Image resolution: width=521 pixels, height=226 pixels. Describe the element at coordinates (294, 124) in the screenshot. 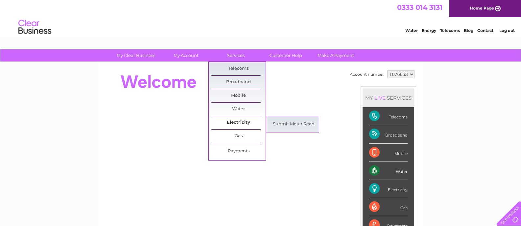

I see `a: Submit Meter Read` at that location.